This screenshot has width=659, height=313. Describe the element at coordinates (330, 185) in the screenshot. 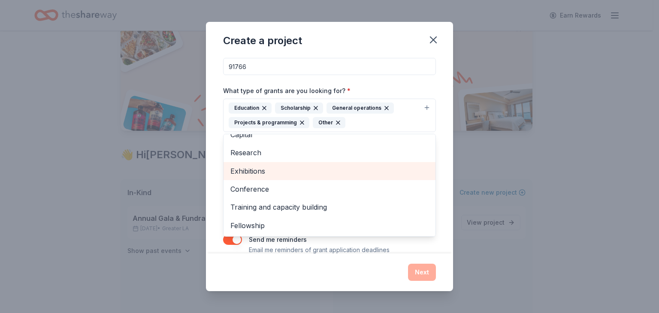

I see `div: EducationScholarshipGeneral operationsProjects & programmingOther` at that location.